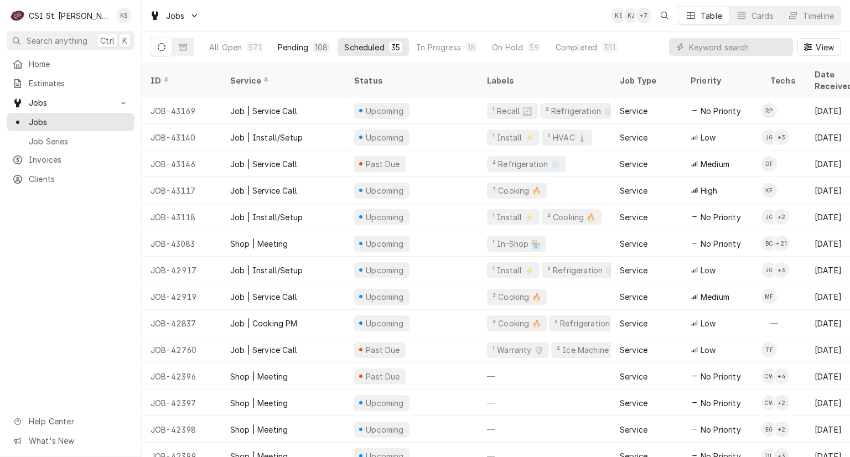 The width and height of the screenshot is (850, 457). What do you see at coordinates (769, 297) in the screenshot?
I see `div: Matt Flores's Avatar` at bounding box center [769, 297].